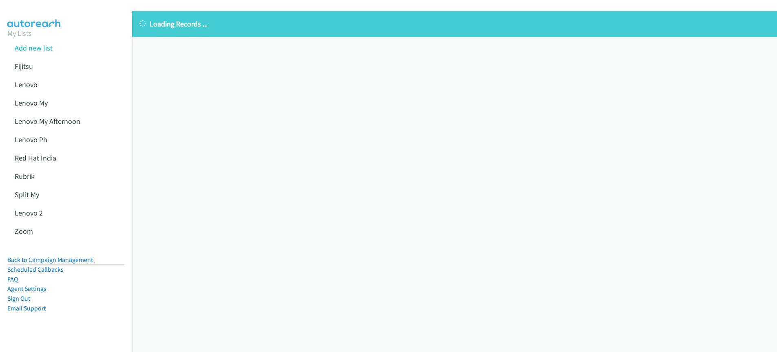 The image size is (777, 352). What do you see at coordinates (24, 66) in the screenshot?
I see `a: Fijitsu` at bounding box center [24, 66].